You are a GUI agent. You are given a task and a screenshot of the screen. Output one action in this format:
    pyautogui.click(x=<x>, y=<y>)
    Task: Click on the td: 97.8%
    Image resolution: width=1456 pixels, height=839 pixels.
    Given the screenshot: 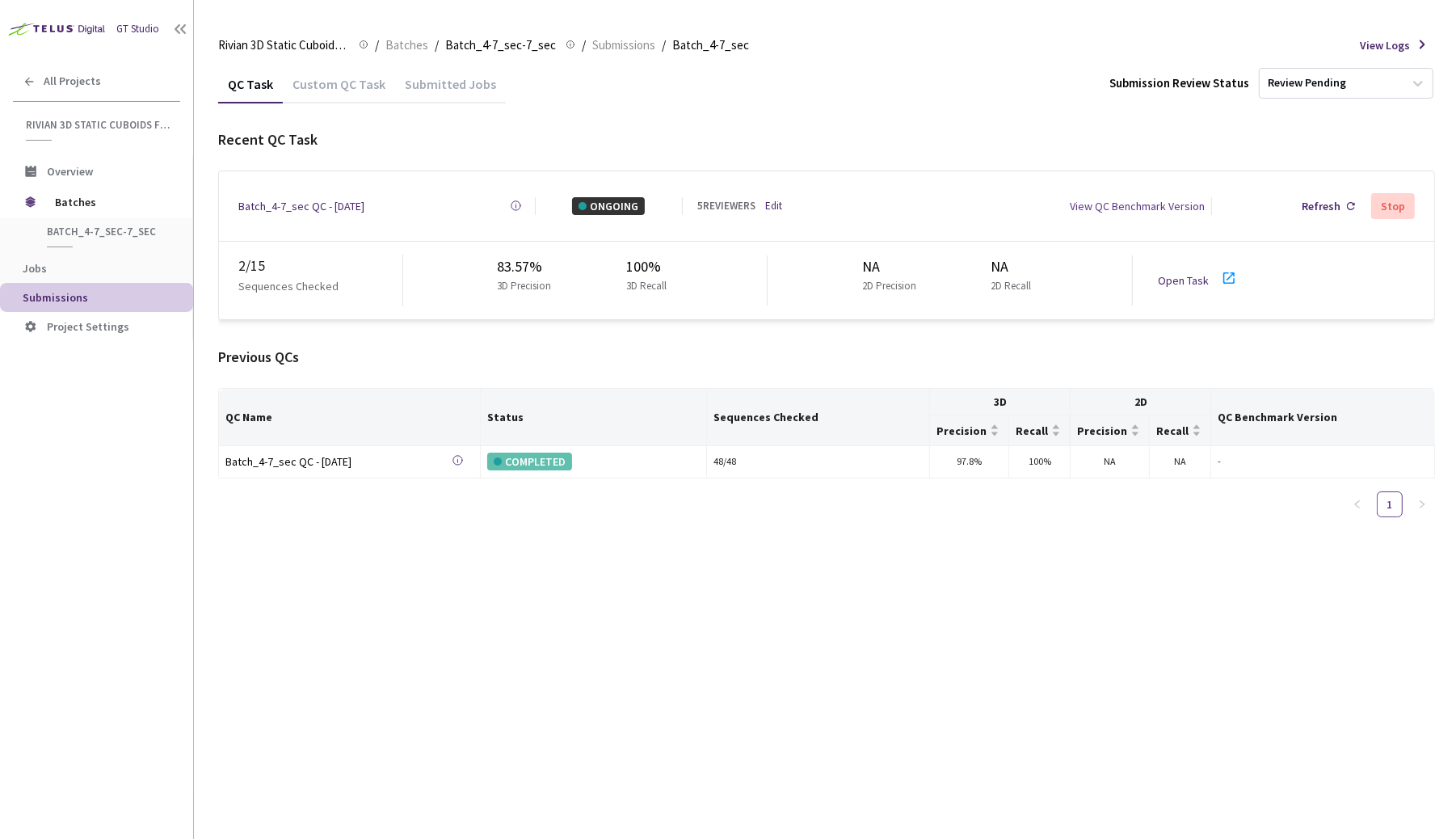 What is the action you would take?
    pyautogui.click(x=970, y=463)
    